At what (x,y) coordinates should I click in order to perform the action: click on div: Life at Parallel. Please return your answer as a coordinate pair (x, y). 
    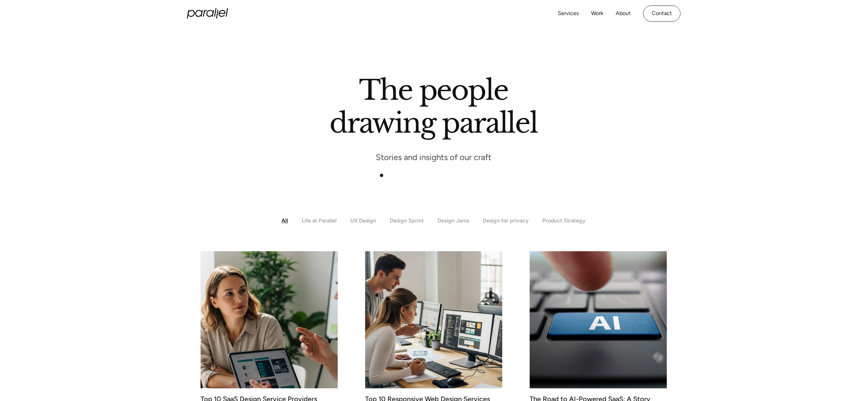
    Looking at the image, I should click on (319, 220).